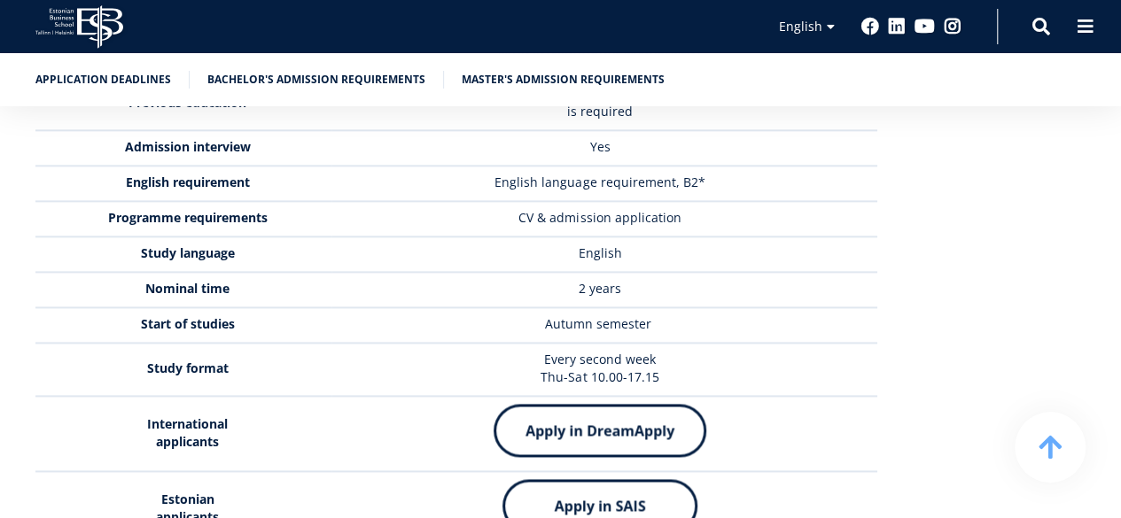 The height and width of the screenshot is (518, 1121). What do you see at coordinates (897, 27) in the screenshot?
I see `a: Linkedin` at bounding box center [897, 27].